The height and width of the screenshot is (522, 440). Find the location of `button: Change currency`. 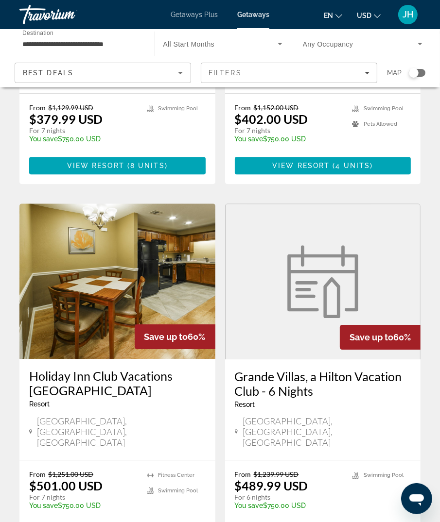

button: Change currency is located at coordinates (368, 15).